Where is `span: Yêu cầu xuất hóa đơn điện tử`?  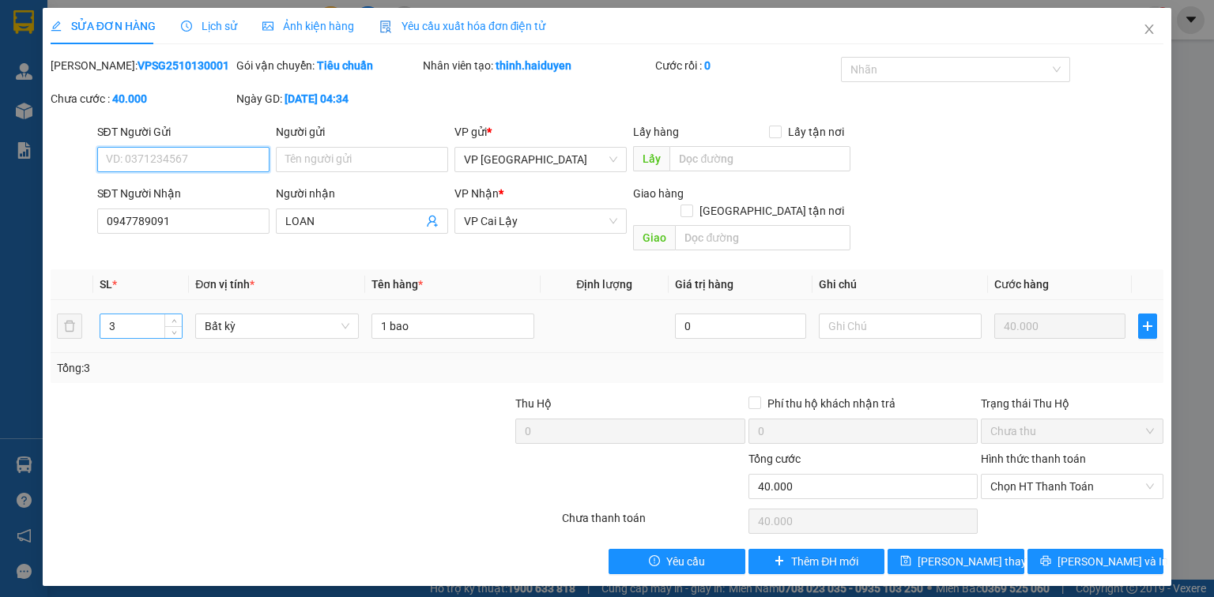 span: Yêu cầu xuất hóa đơn điện tử is located at coordinates (462, 26).